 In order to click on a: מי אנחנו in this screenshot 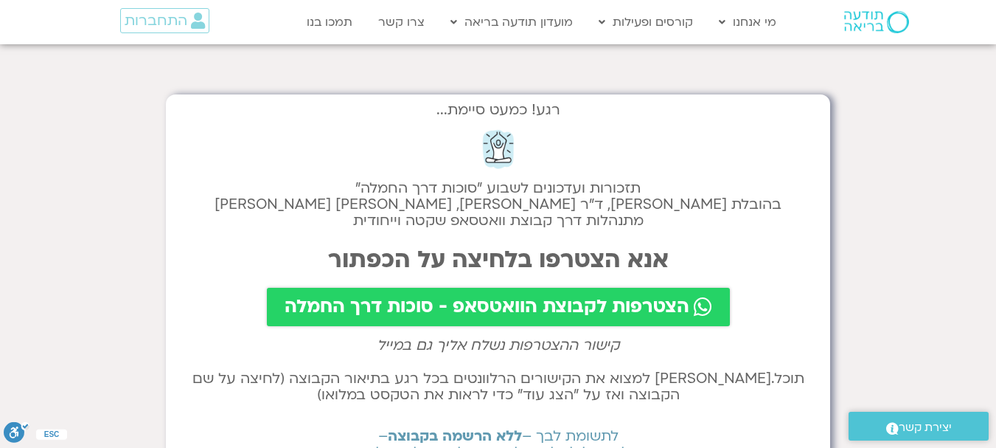, I will do `click(748, 22)`.